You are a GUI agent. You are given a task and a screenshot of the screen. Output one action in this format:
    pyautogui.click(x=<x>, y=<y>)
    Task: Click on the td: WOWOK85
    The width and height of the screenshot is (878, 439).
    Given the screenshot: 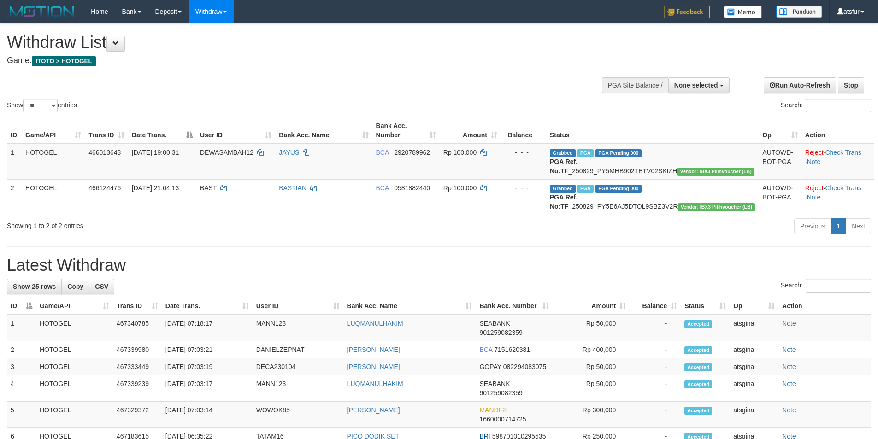 What is the action you would take?
    pyautogui.click(x=298, y=415)
    